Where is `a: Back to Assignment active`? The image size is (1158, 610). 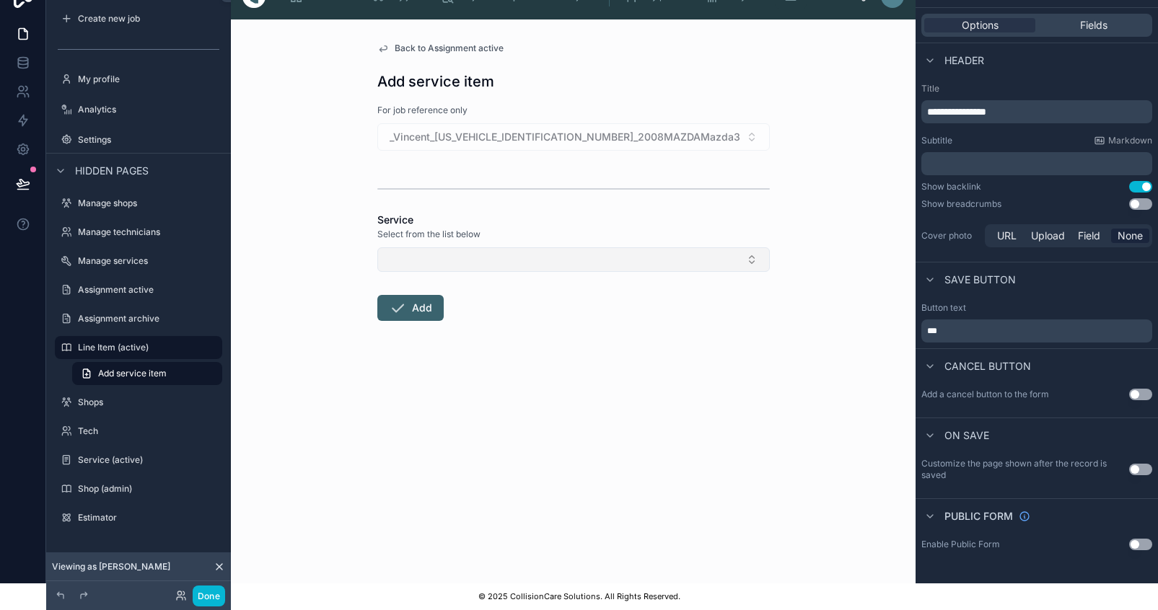 a: Back to Assignment active is located at coordinates (440, 48).